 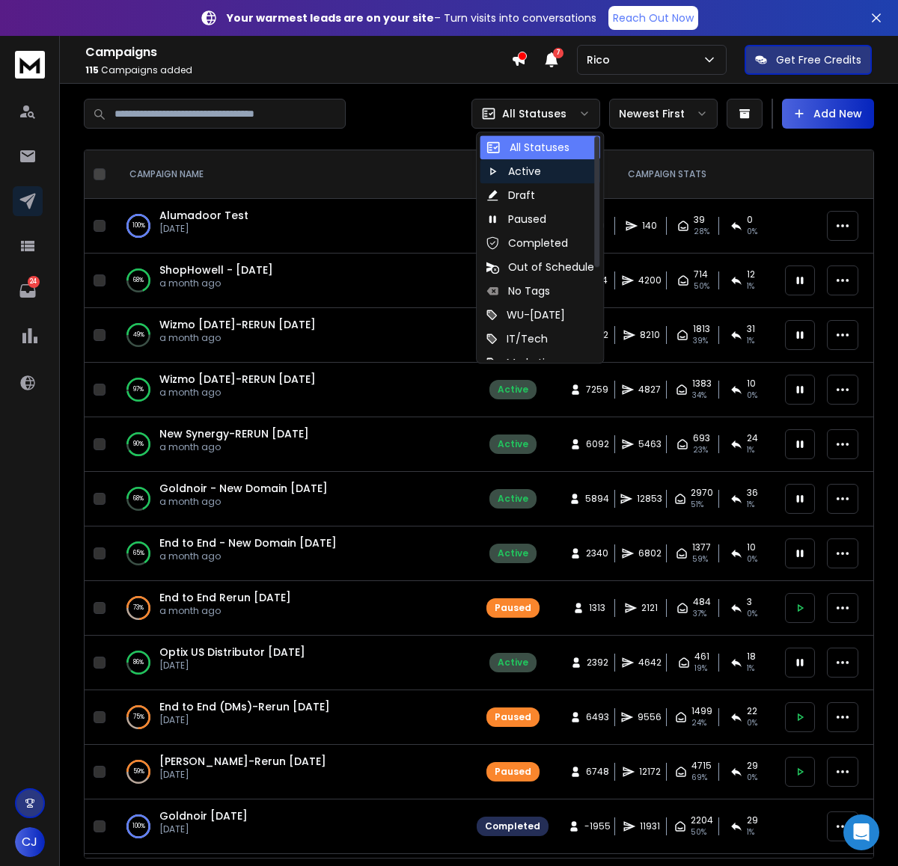 What do you see at coordinates (597, 717) in the screenshot?
I see `span: 6493` at bounding box center [597, 717].